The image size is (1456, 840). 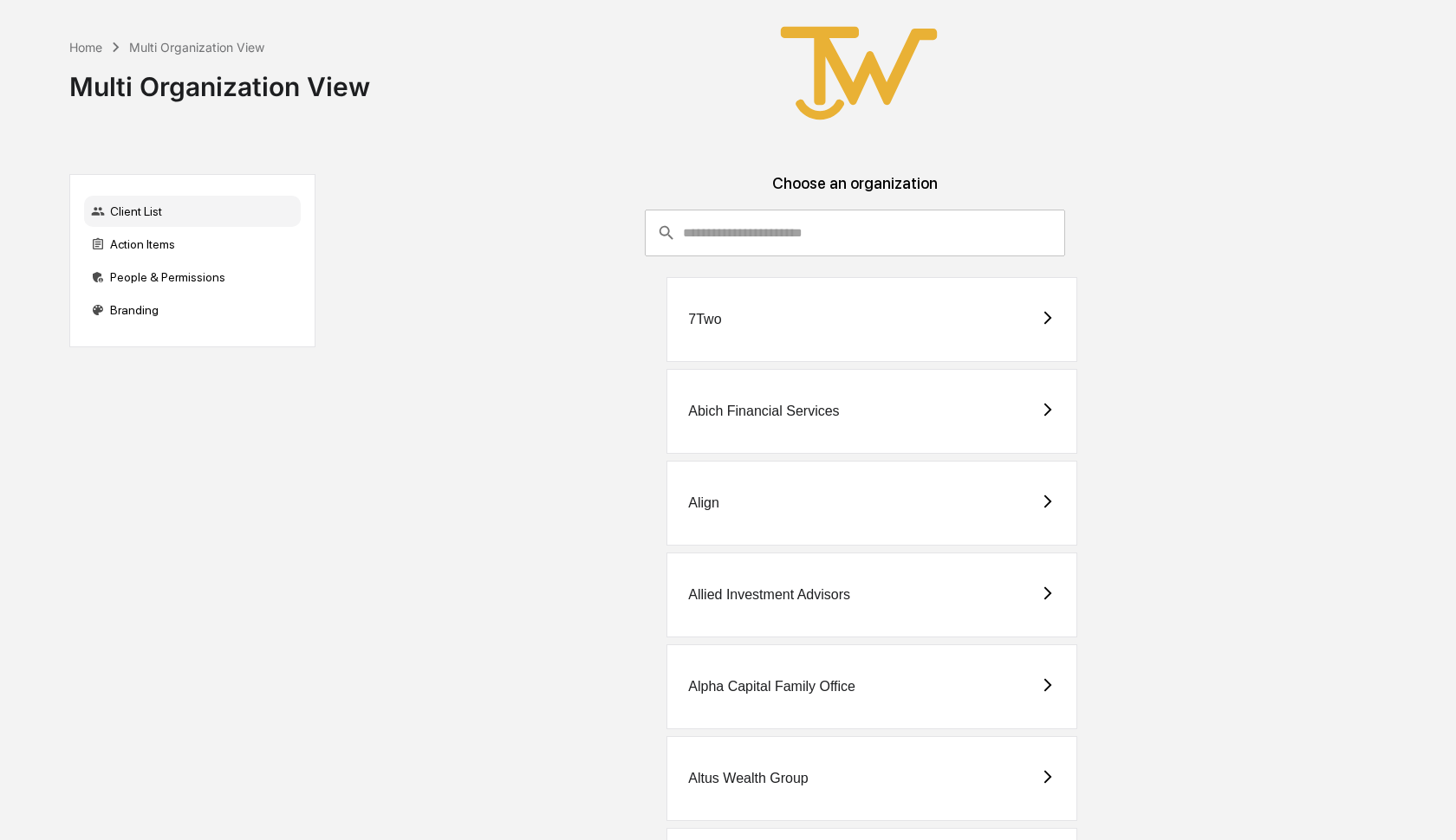 What do you see at coordinates (704, 503) in the screenshot?
I see `div: Align` at bounding box center [704, 503].